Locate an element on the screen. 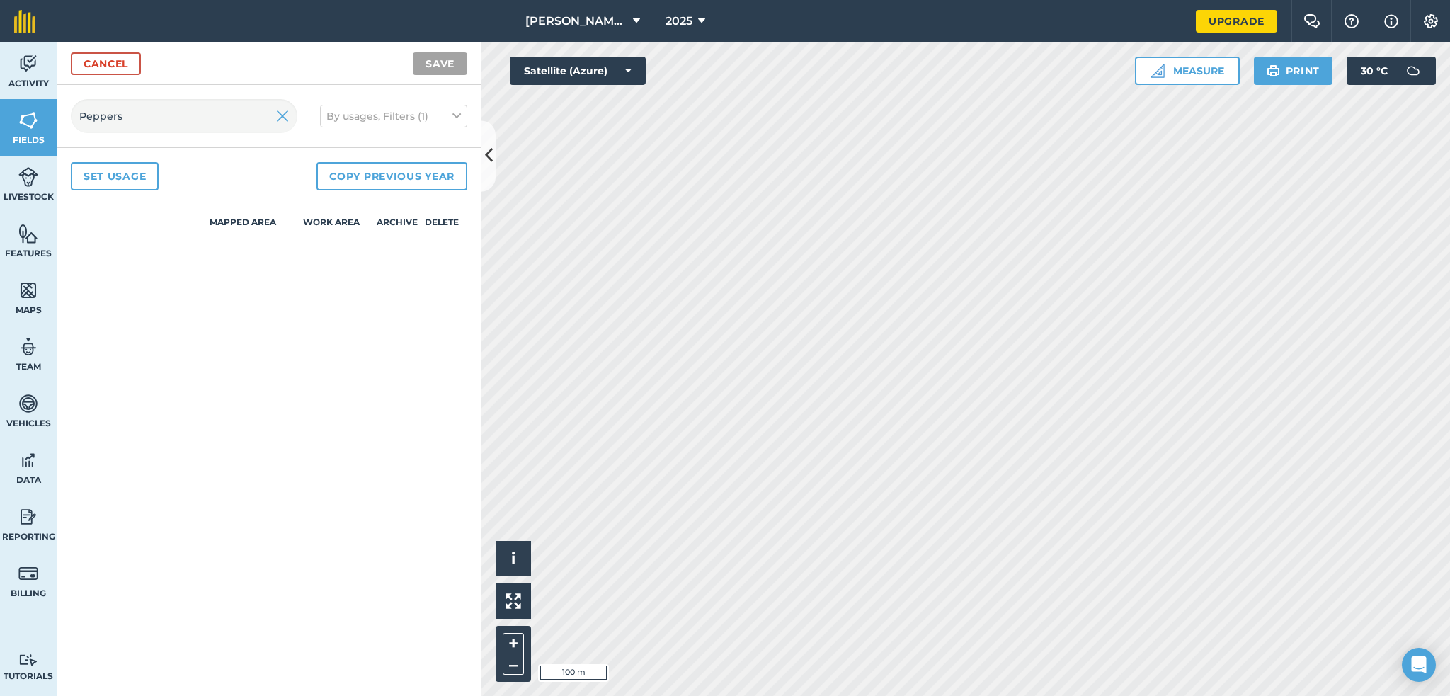  a: Upgrade is located at coordinates (1236, 21).